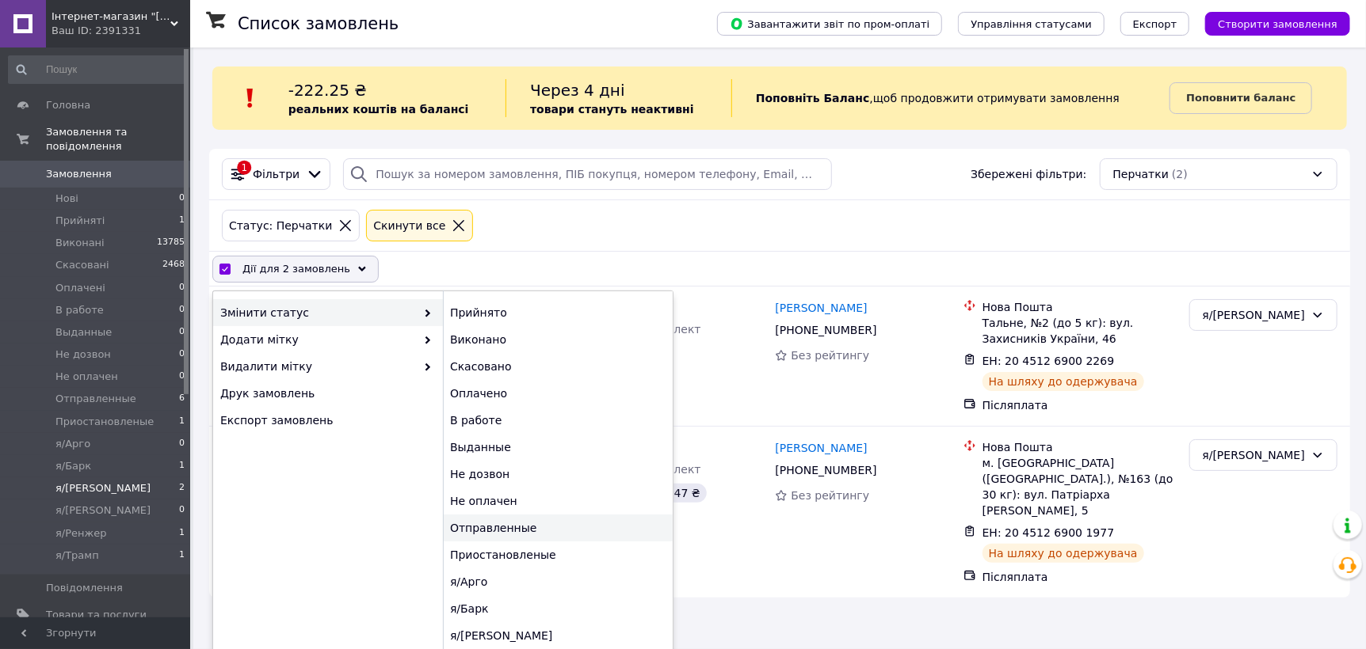  What do you see at coordinates (327, 90) in the screenshot?
I see `span: -222.25 ₴` at bounding box center [327, 90].